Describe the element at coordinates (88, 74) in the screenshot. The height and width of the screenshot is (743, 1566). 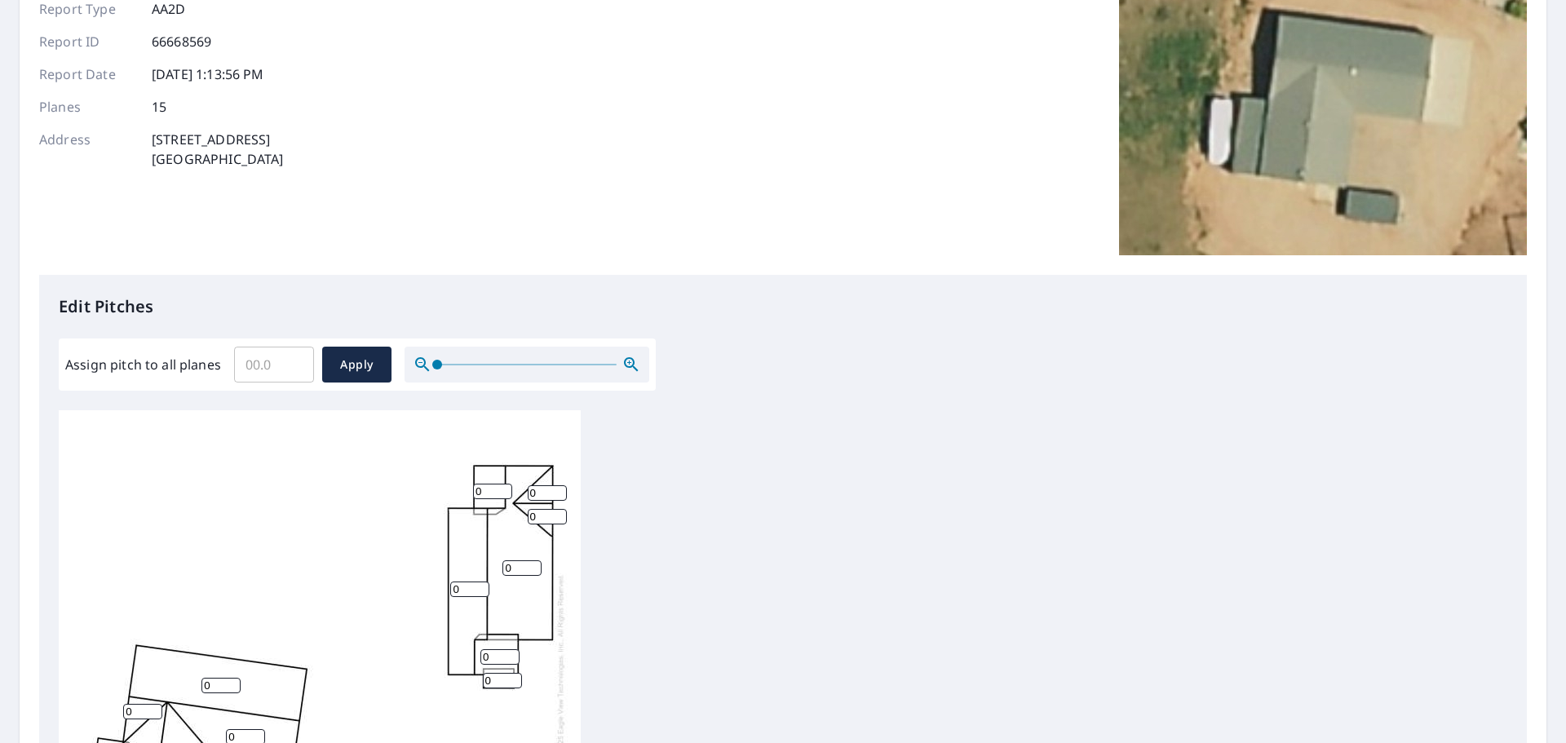
I see `p: Report Date` at that location.